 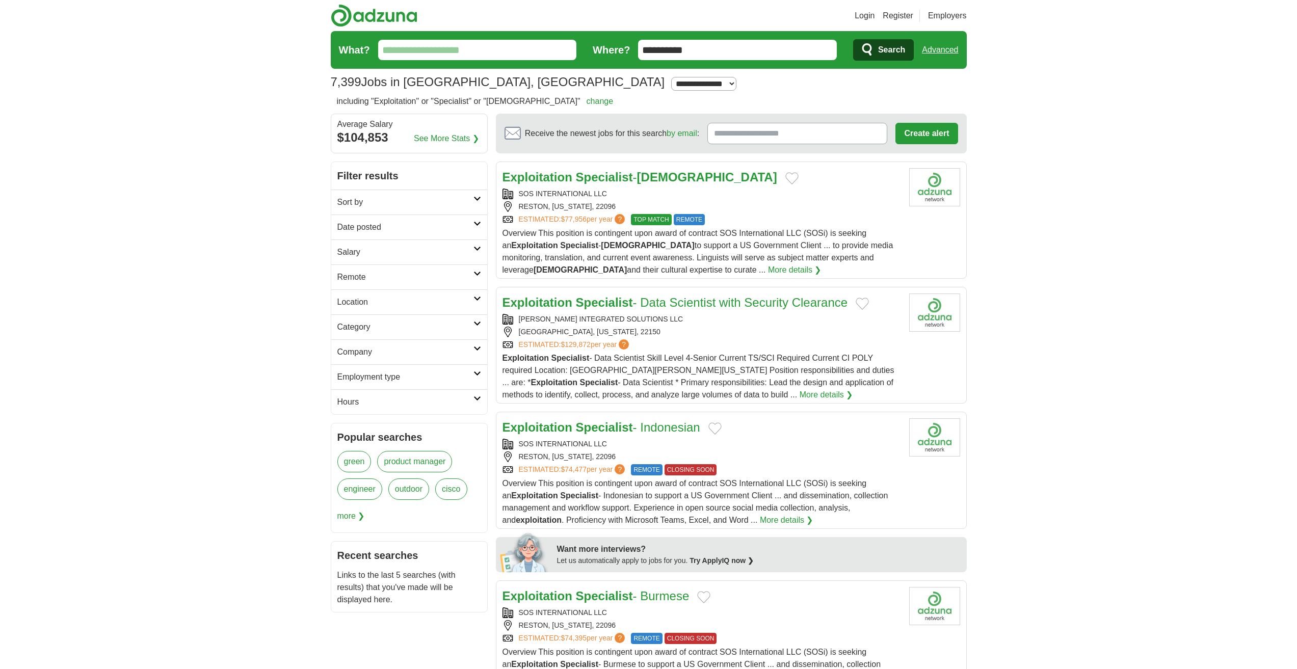 I want to click on p: Links to the last 5 searches (with results) that you've made will be displayed here., so click(x=409, y=587).